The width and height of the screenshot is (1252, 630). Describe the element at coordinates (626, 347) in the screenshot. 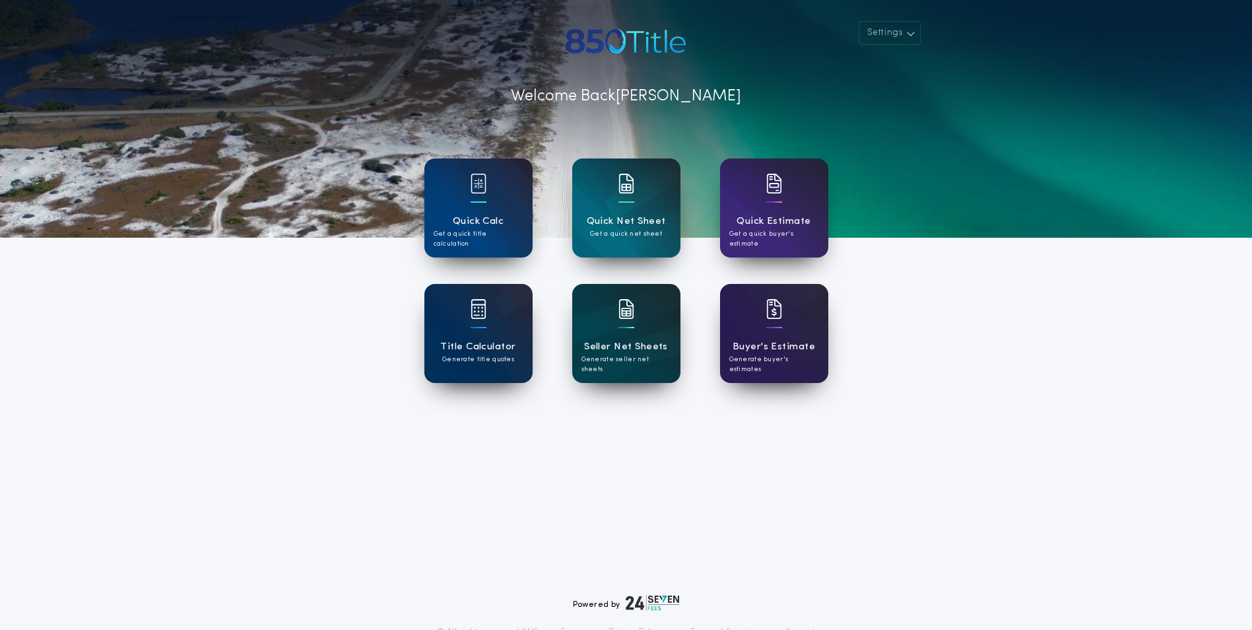

I see `h1: Seller Net Sheets` at that location.